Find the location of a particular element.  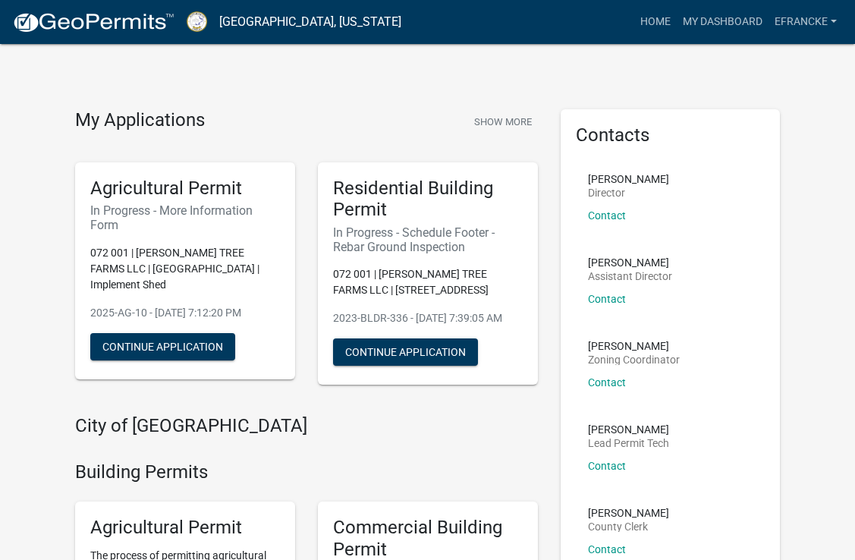

h5: Contacts is located at coordinates (671, 135).